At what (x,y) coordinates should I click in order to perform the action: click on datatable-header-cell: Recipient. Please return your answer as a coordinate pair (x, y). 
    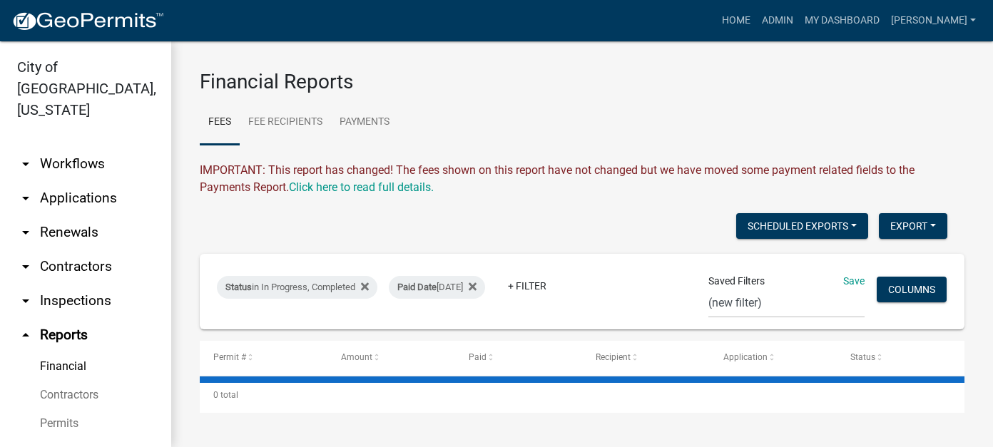
    Looking at the image, I should click on (646, 358).